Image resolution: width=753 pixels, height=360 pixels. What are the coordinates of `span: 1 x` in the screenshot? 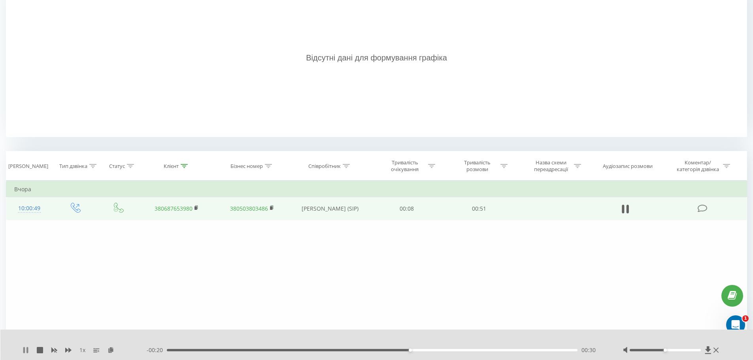 It's located at (82, 350).